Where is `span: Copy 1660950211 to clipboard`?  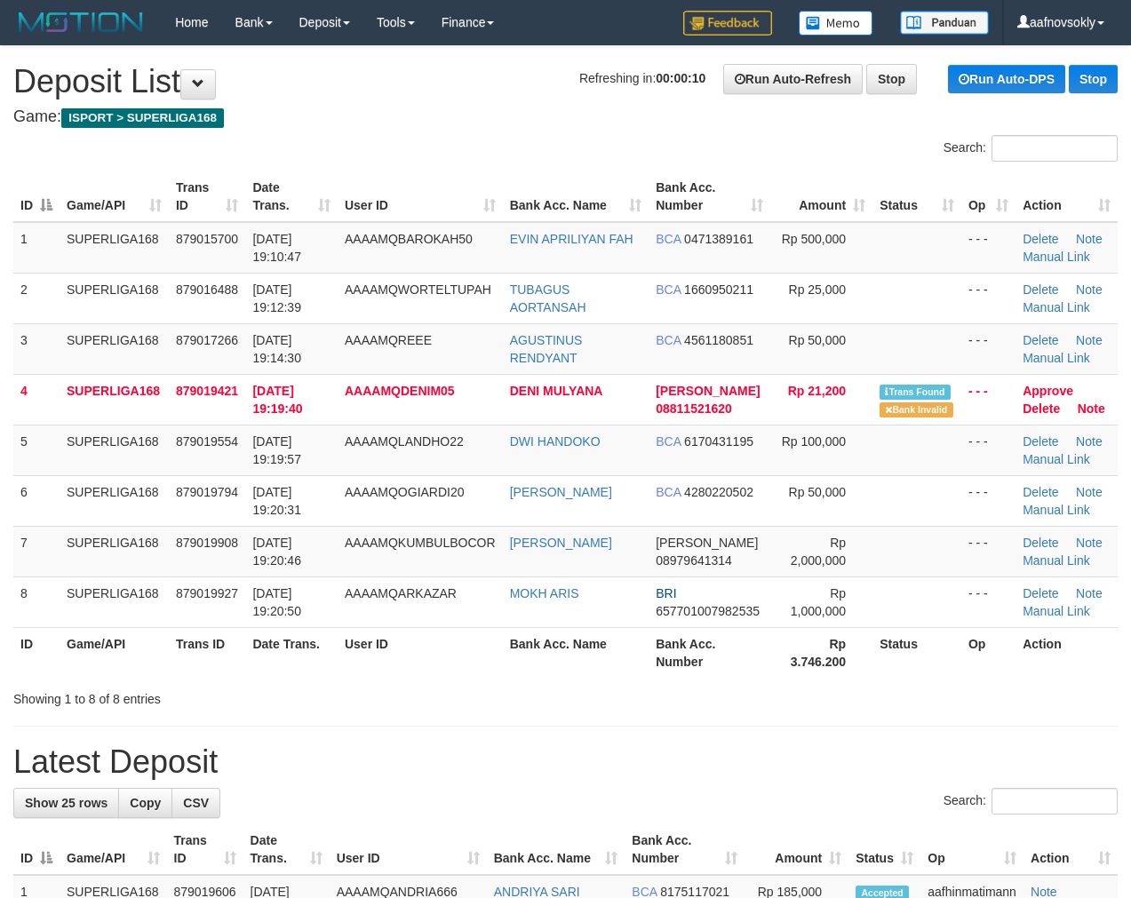
span: Copy 1660950211 to clipboard is located at coordinates (719, 290).